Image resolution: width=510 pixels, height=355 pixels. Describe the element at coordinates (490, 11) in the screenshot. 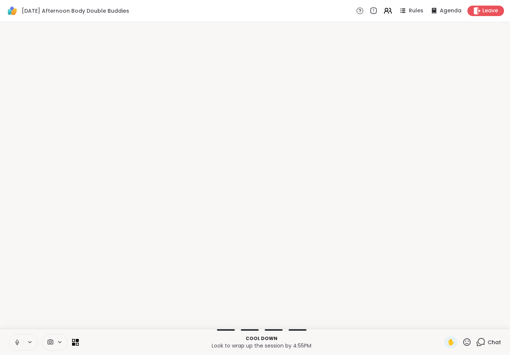

I see `span: Leave` at that location.